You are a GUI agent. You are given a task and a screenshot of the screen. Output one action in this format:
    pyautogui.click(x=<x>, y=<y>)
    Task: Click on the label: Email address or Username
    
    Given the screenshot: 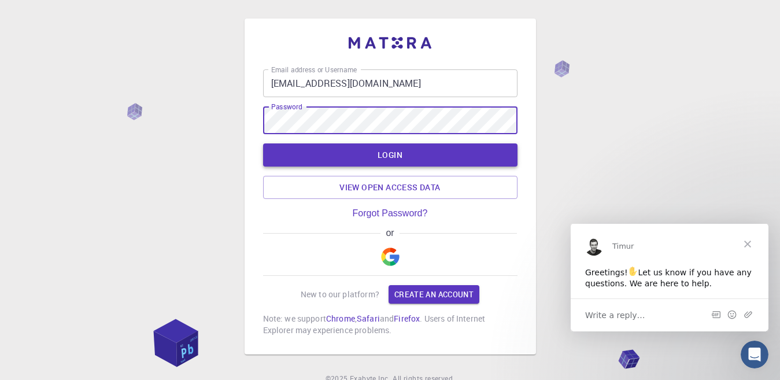 What is the action you would take?
    pyautogui.click(x=314, y=69)
    